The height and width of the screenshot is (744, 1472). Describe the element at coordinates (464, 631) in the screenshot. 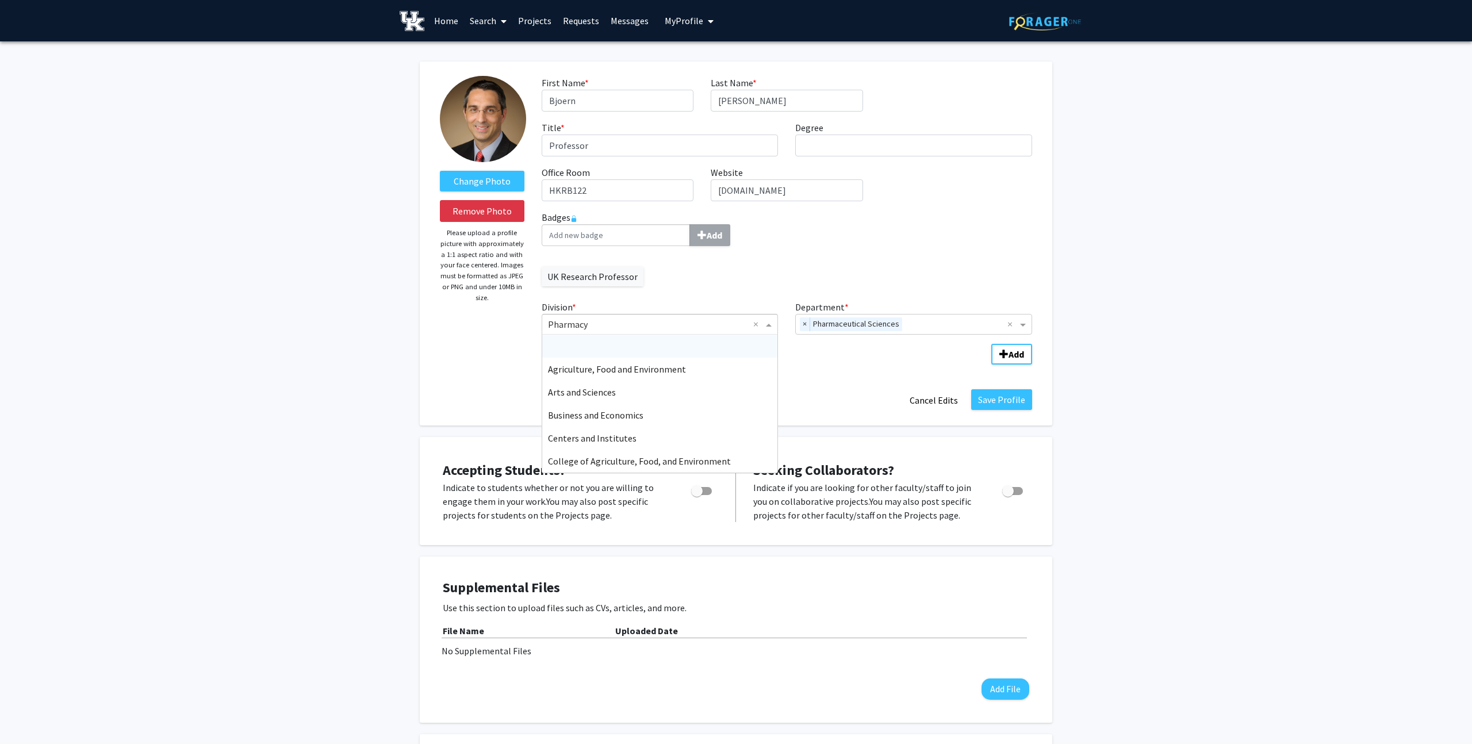

I see `b: File Name` at that location.